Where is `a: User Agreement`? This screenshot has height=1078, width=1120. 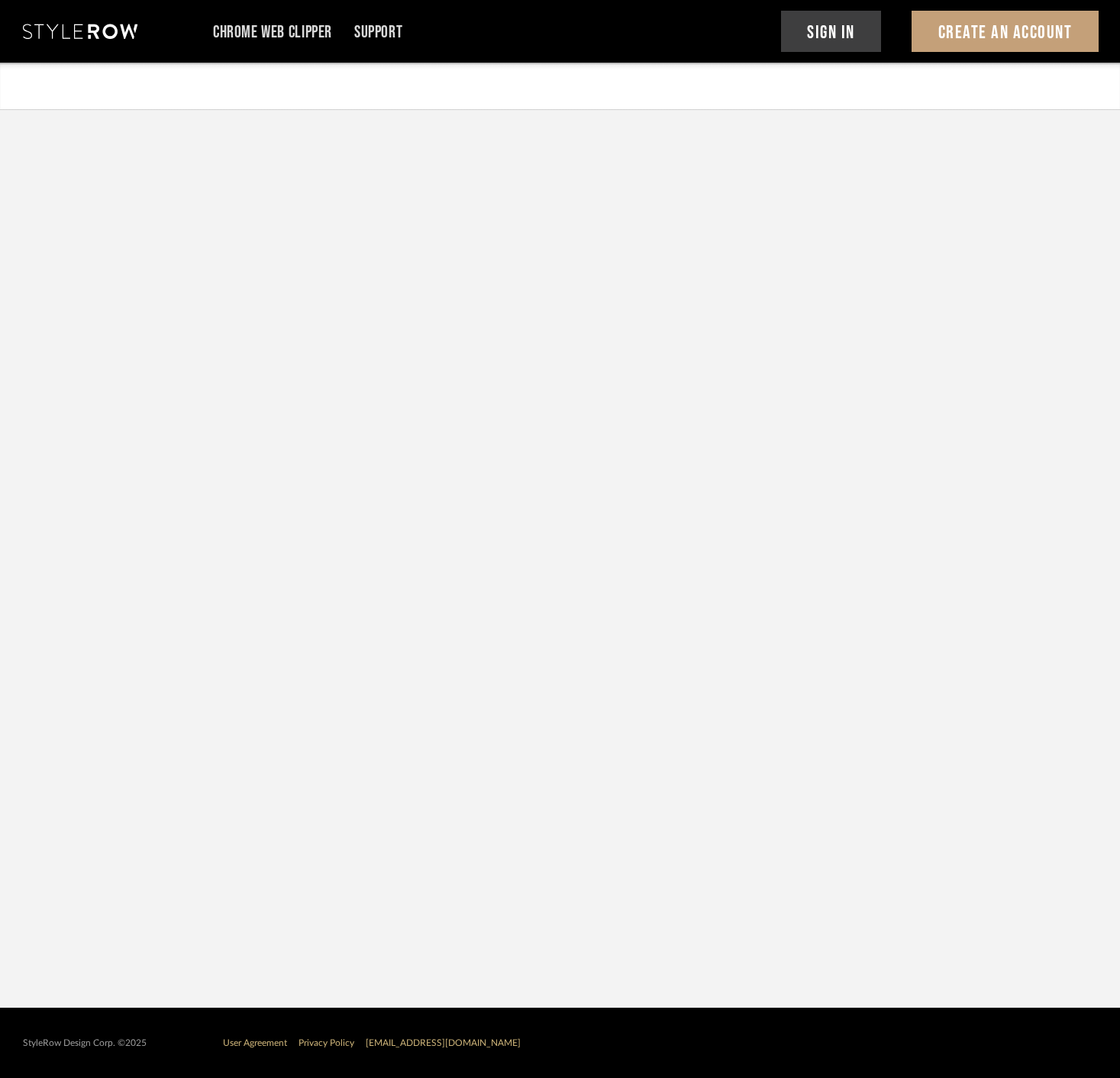 a: User Agreement is located at coordinates (255, 1042).